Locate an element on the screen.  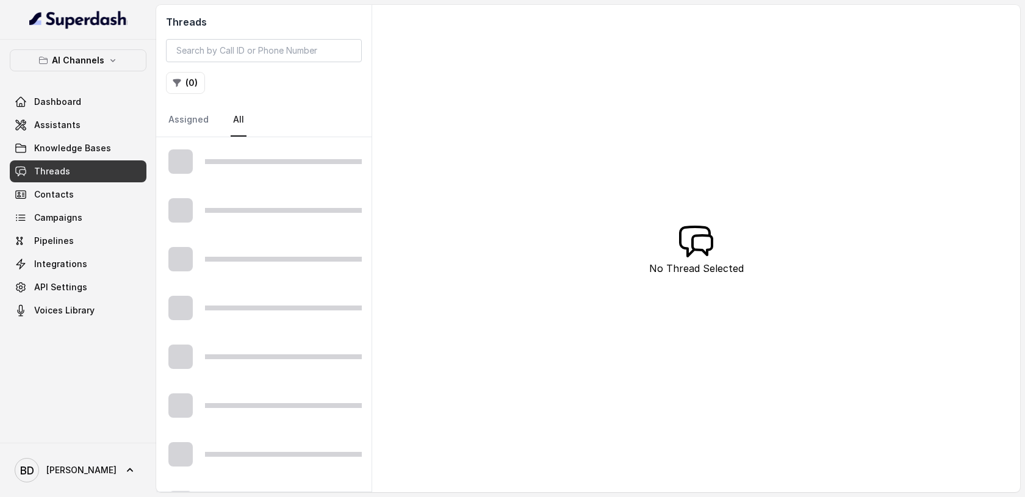
nav: Tabs is located at coordinates (264, 120).